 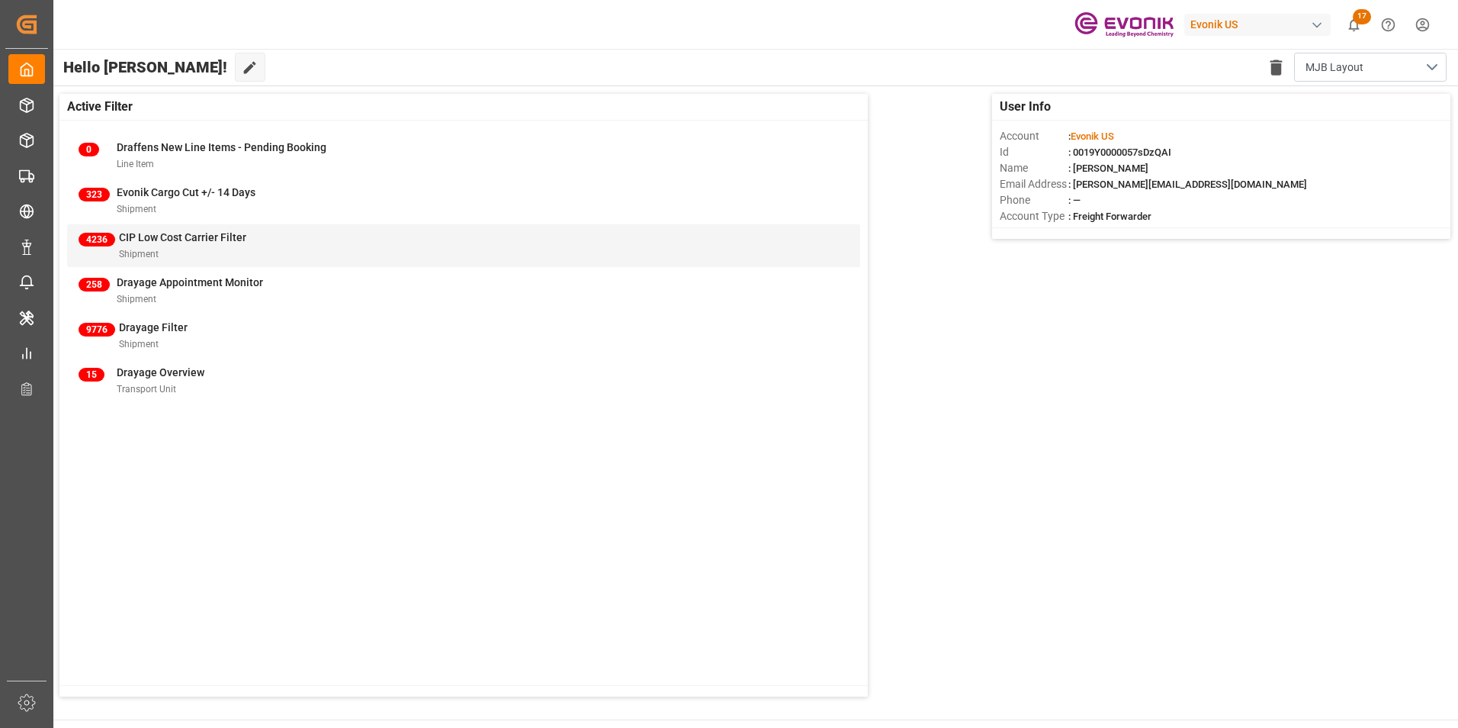 I want to click on a: 15Drayage OverviewTransport Unit, so click(x=464, y=381).